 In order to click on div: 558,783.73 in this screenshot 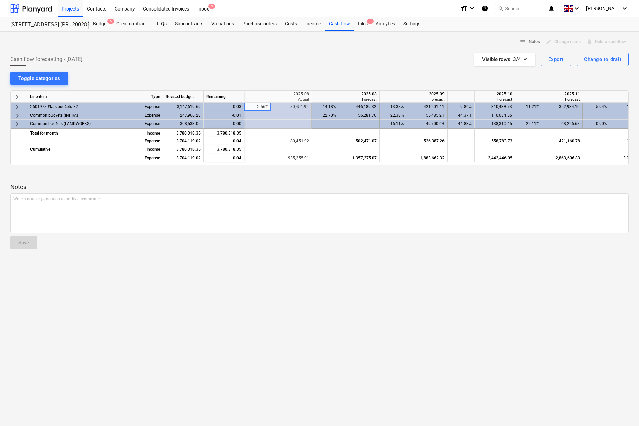, I will do `click(495, 141)`.